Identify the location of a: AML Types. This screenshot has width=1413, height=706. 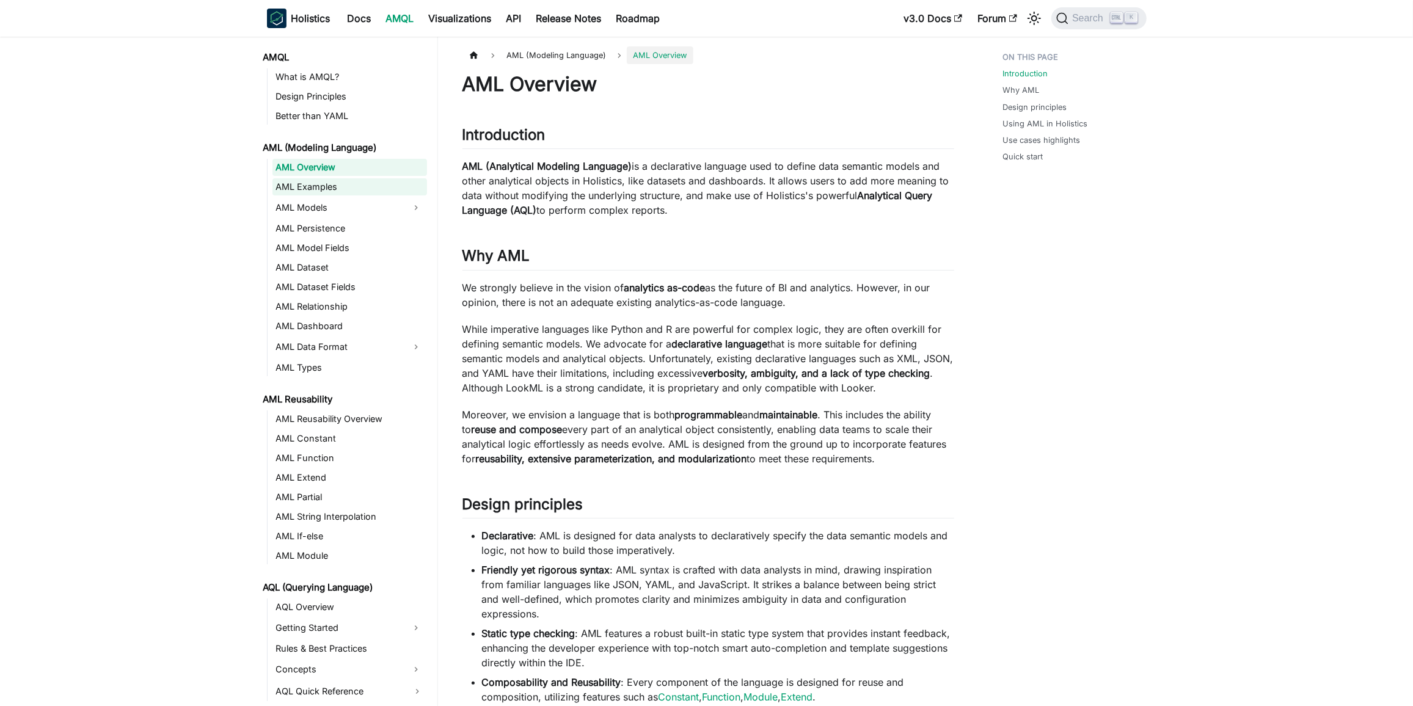
(349, 368).